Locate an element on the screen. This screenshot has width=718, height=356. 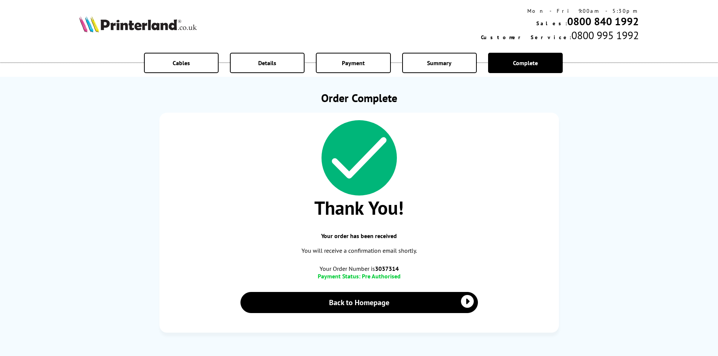
h1: Order Complete is located at coordinates (359, 98).